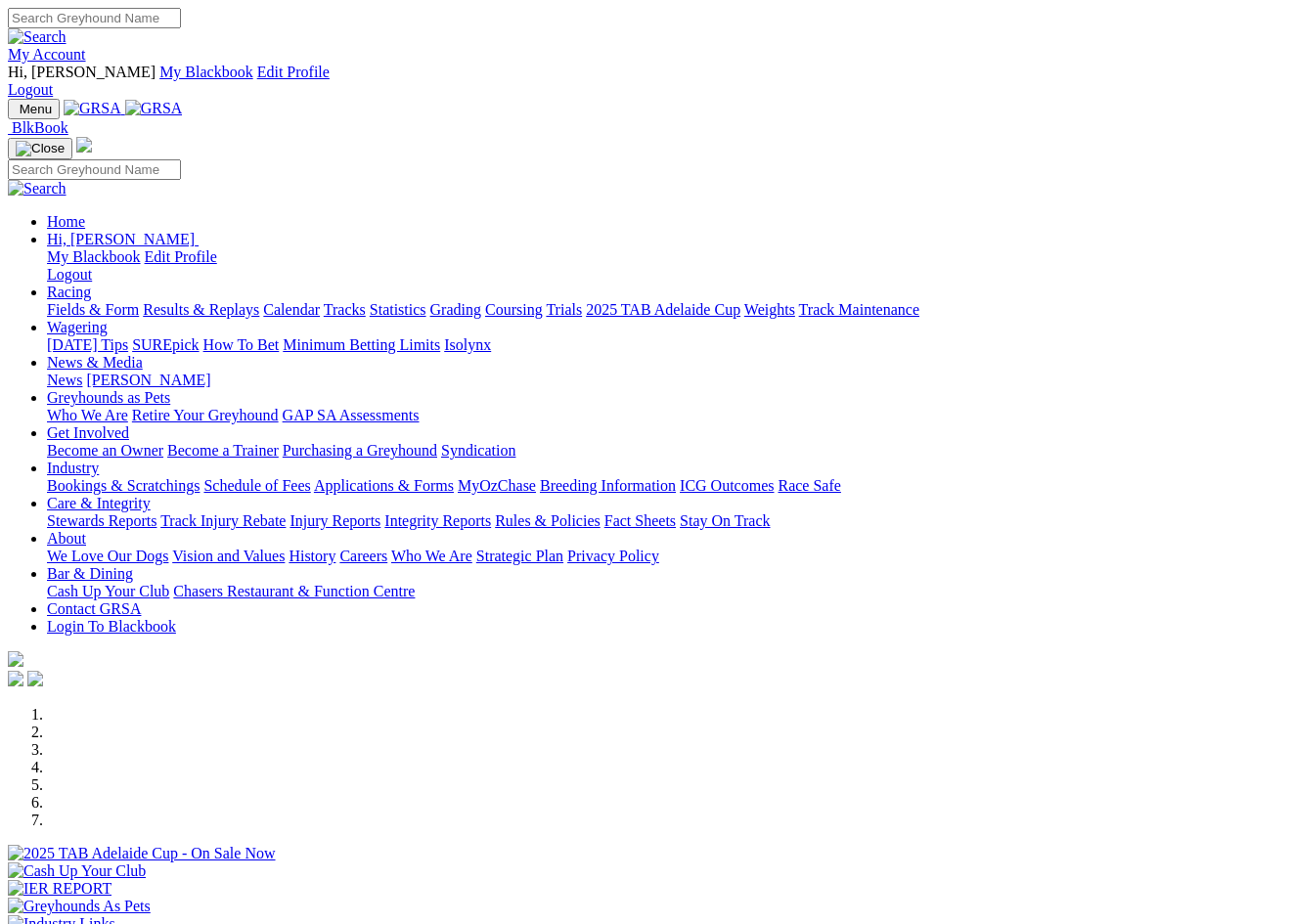 This screenshot has width=1292, height=924. Describe the element at coordinates (725, 520) in the screenshot. I see `a: Stay On Track` at that location.